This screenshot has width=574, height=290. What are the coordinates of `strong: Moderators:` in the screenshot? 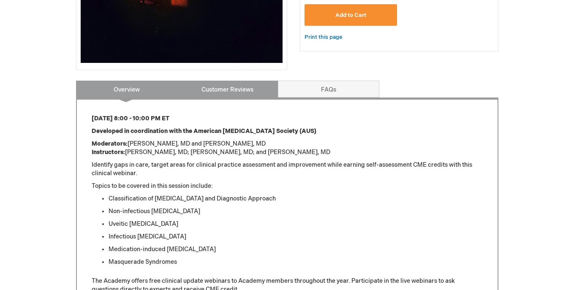 It's located at (109, 144).